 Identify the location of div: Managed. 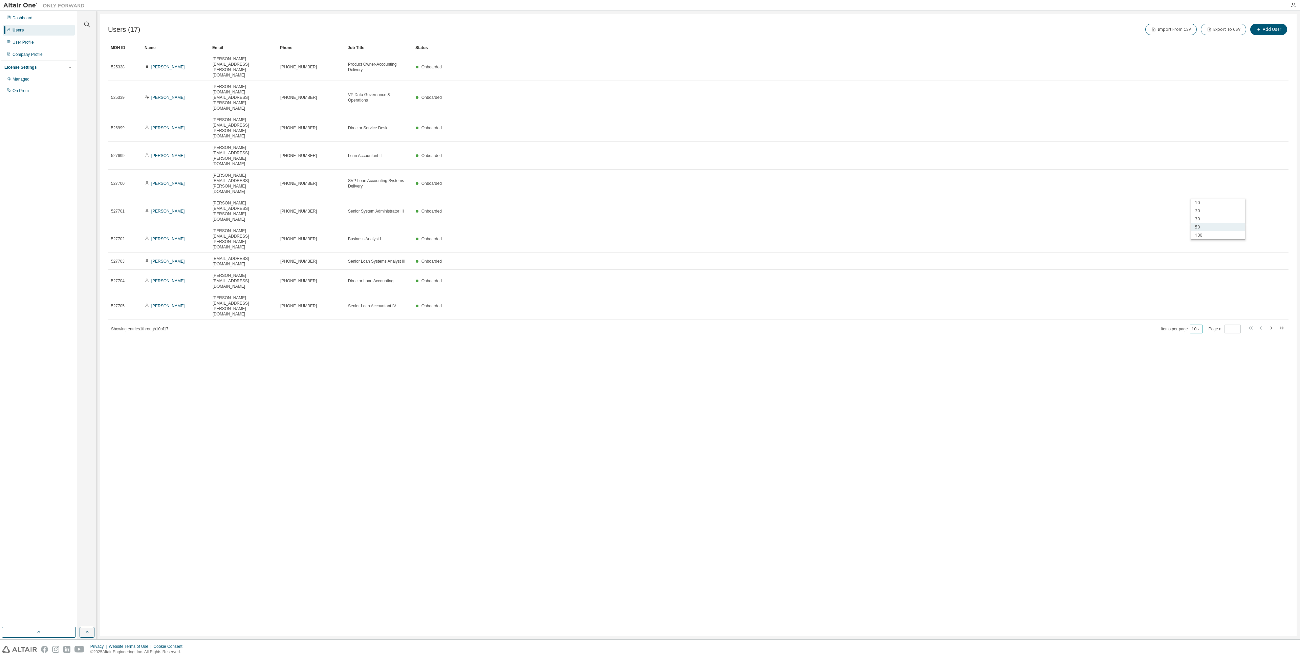
(21, 79).